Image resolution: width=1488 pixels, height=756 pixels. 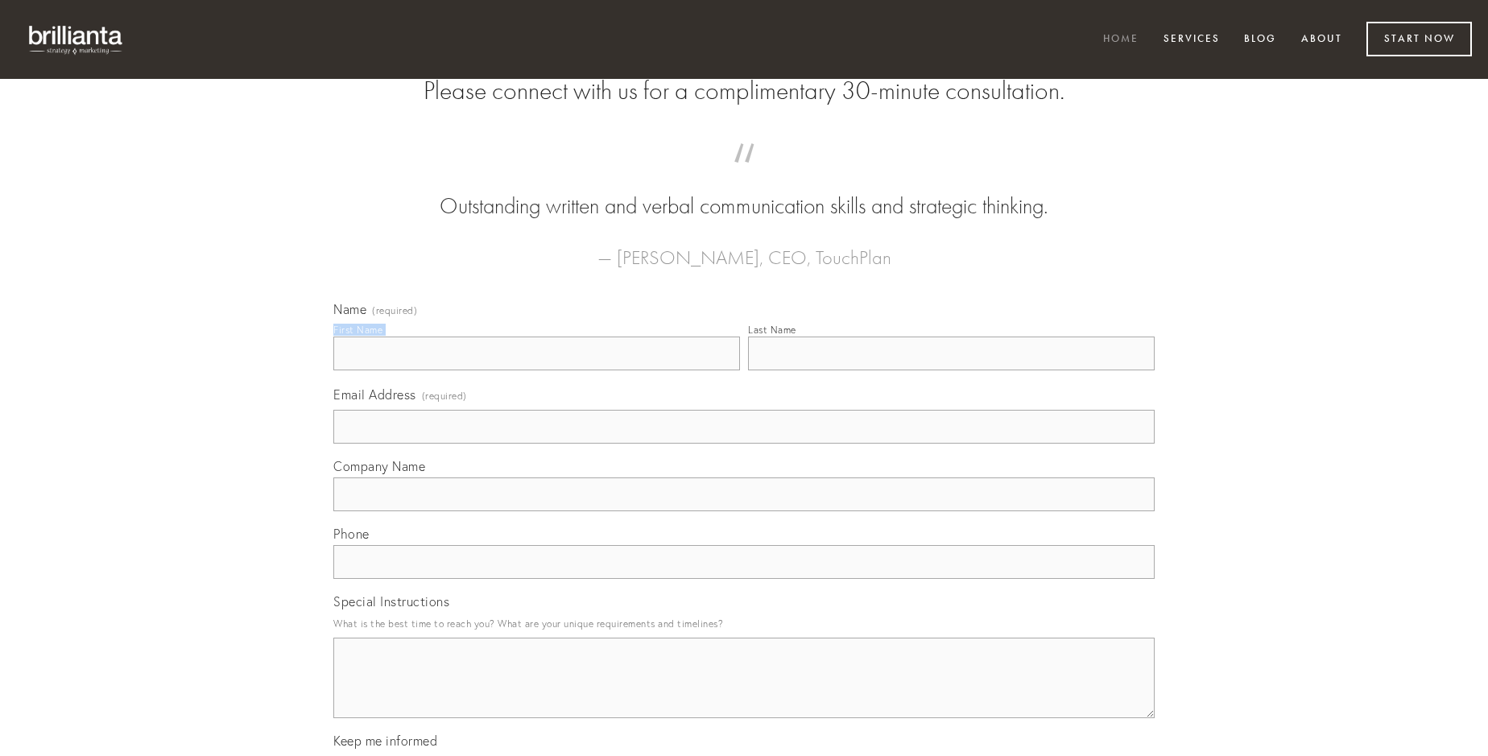 What do you see at coordinates (351, 534) in the screenshot?
I see `span: Phone` at bounding box center [351, 534].